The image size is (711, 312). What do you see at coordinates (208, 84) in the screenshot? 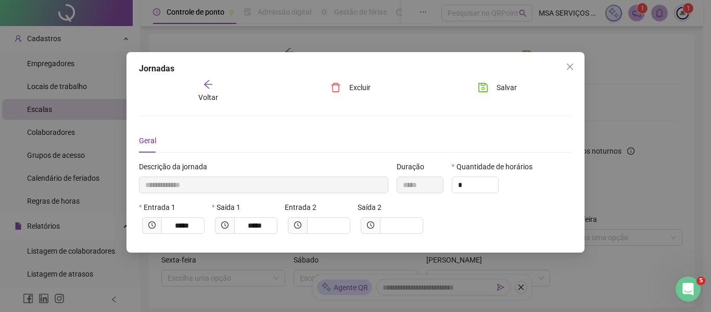
I see `span: arrow-left` at bounding box center [208, 84].